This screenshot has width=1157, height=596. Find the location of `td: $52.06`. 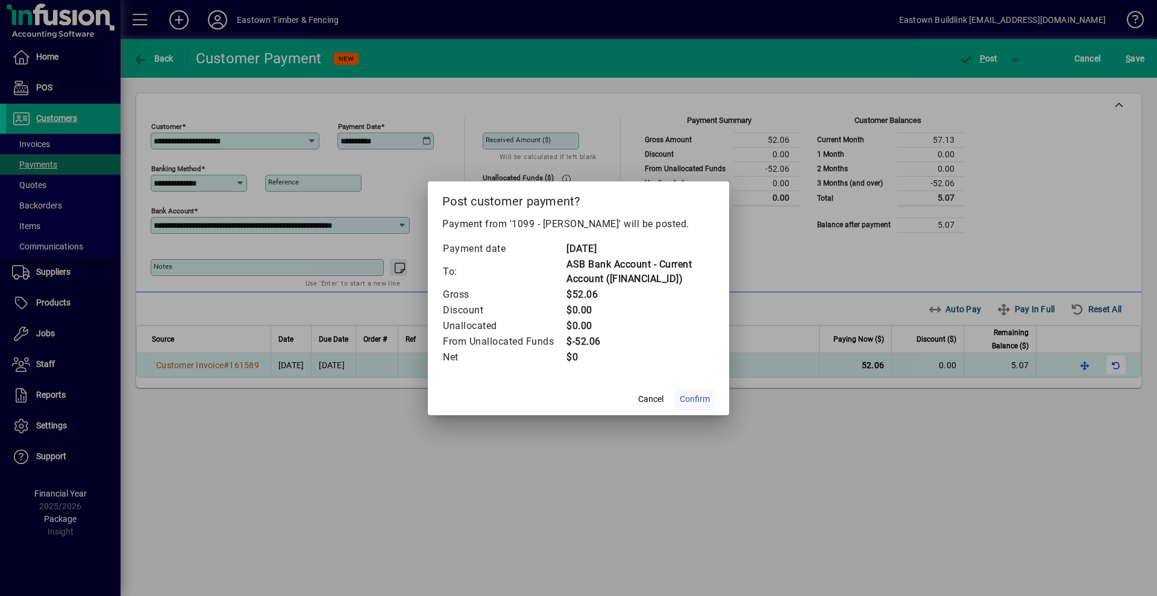

td: $52.06 is located at coordinates (640, 295).